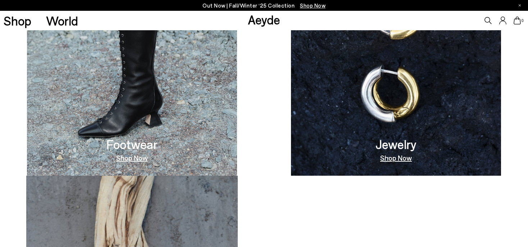 The width and height of the screenshot is (528, 247). Describe the element at coordinates (132, 144) in the screenshot. I see `h3: Footwear` at that location.